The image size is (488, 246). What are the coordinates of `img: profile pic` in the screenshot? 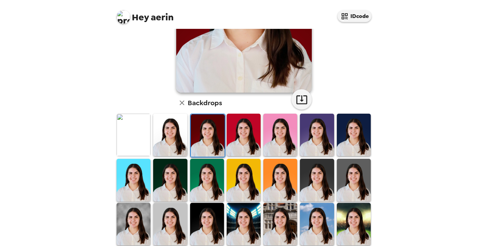 It's located at (123, 17).